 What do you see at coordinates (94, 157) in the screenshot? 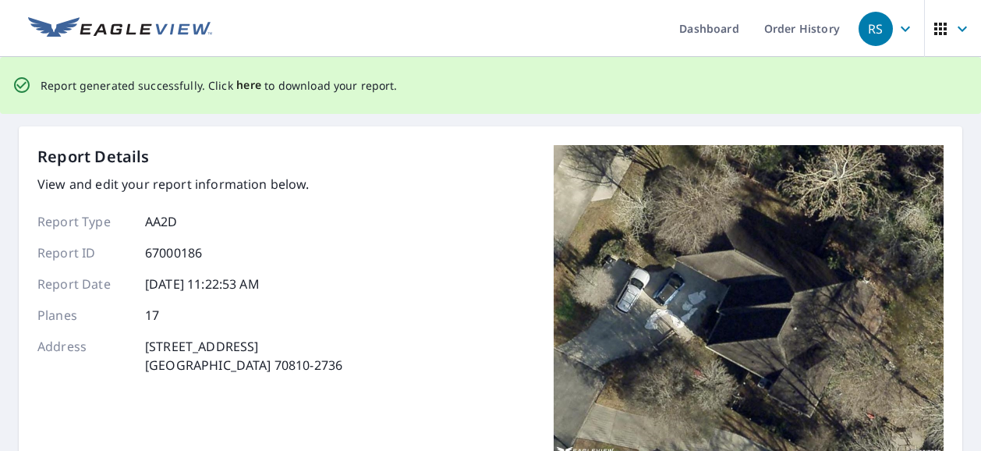
I see `p: Report Details` at bounding box center [94, 157].